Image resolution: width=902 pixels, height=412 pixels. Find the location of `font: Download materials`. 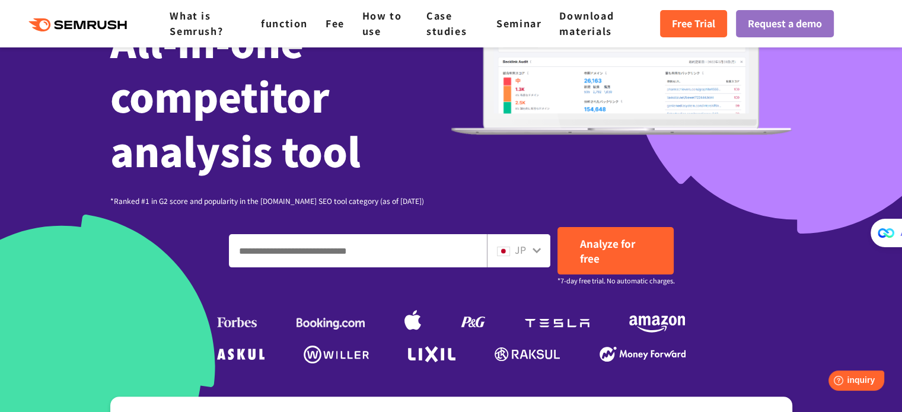

font: Download materials is located at coordinates (587, 23).